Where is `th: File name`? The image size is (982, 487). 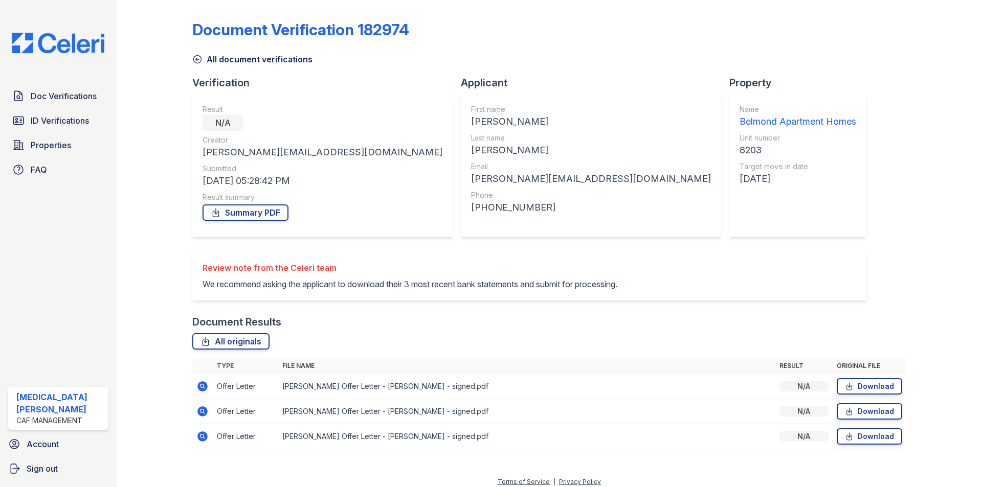 th: File name is located at coordinates (527, 366).